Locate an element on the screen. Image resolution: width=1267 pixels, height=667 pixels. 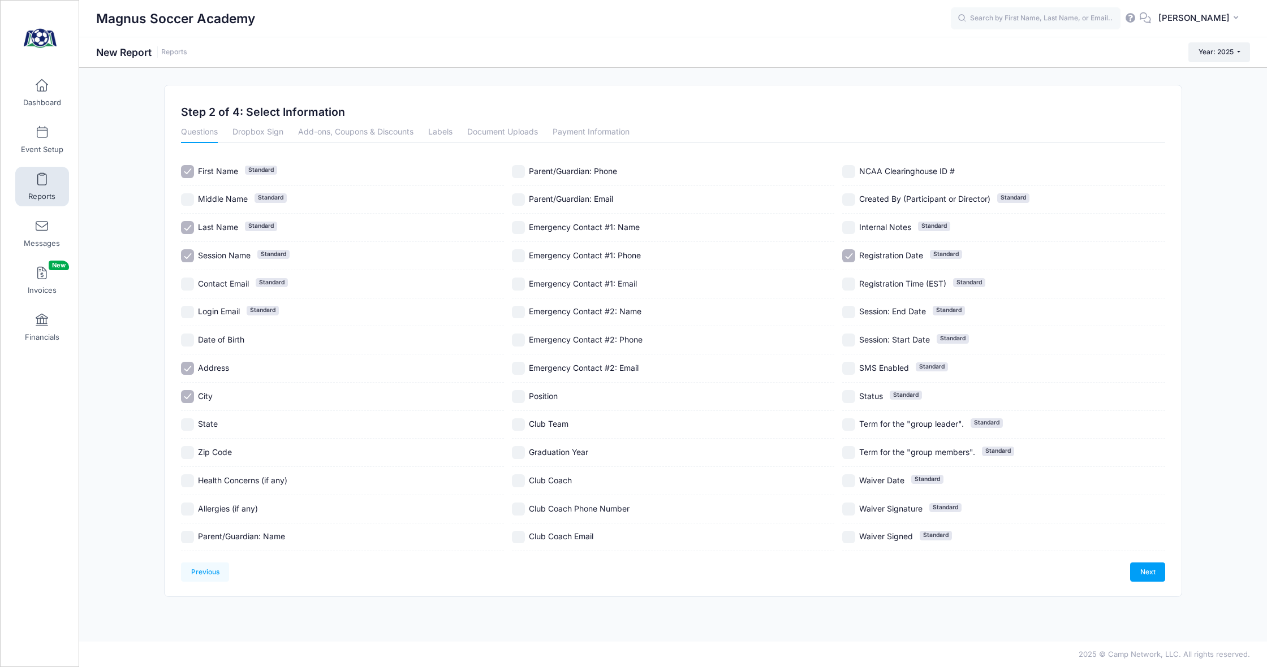
input: Session NameStandard is located at coordinates (187, 256).